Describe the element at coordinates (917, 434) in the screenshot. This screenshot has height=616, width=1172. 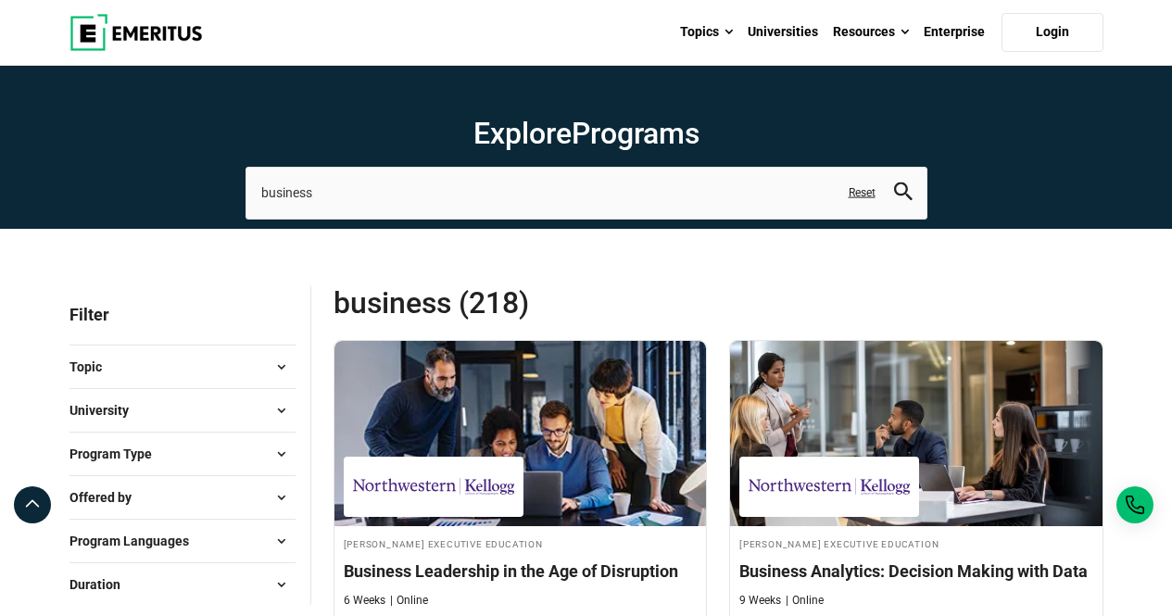
I see `img: Business Analytics: Decision Making with Data | Online Business Analytics Course` at that location.